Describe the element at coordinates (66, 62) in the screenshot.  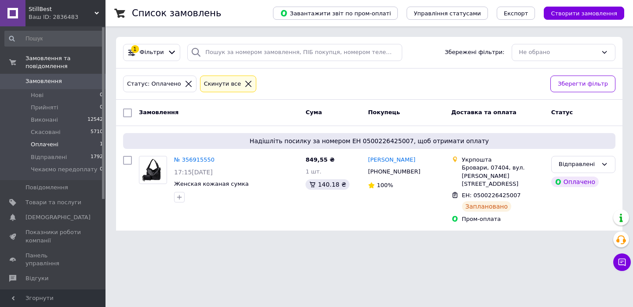
I see `span: Замовлення та повідомлення` at that location.